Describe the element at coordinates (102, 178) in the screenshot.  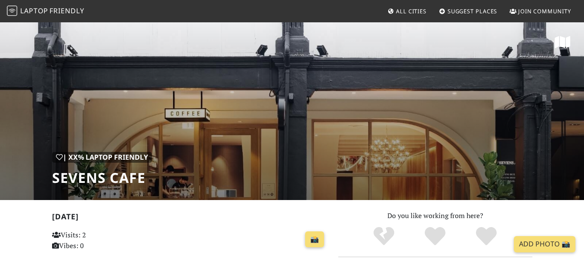
I see `h1: Sevens Cafe` at that location.